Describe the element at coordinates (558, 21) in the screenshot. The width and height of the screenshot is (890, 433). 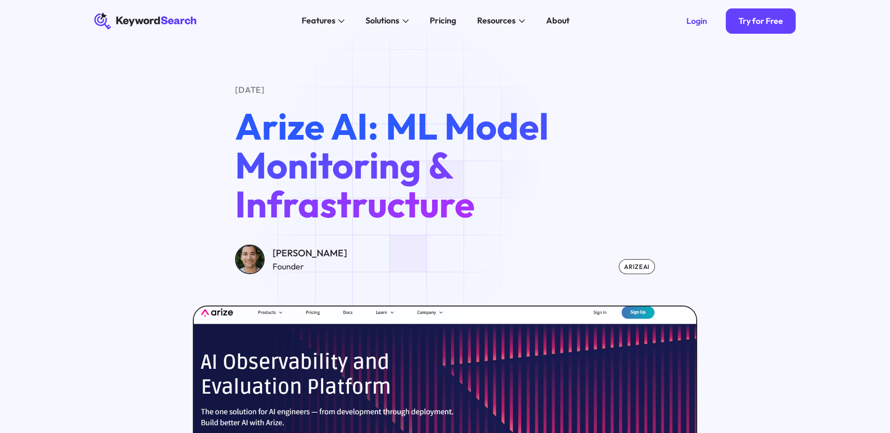
I see `div: About` at that location.